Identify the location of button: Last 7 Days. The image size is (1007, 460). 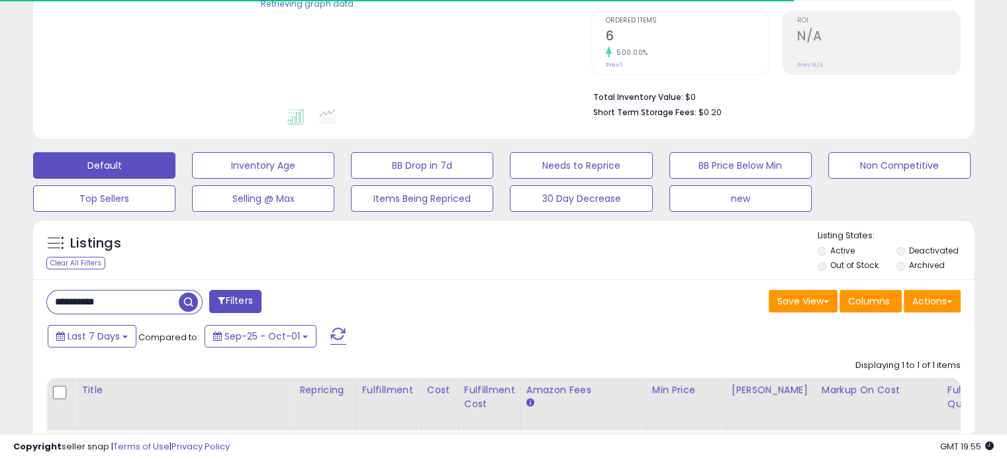
(92, 336).